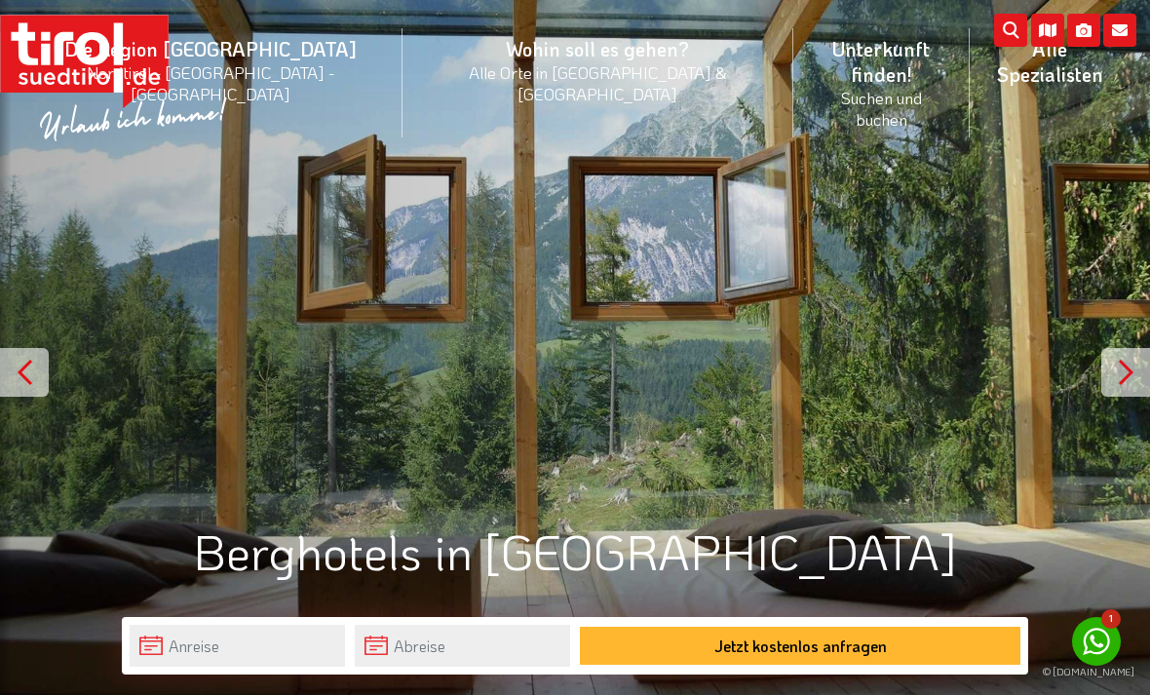 The width and height of the screenshot is (1150, 695). What do you see at coordinates (881, 108) in the screenshot?
I see `small: Suchen und buchen` at bounding box center [881, 108].